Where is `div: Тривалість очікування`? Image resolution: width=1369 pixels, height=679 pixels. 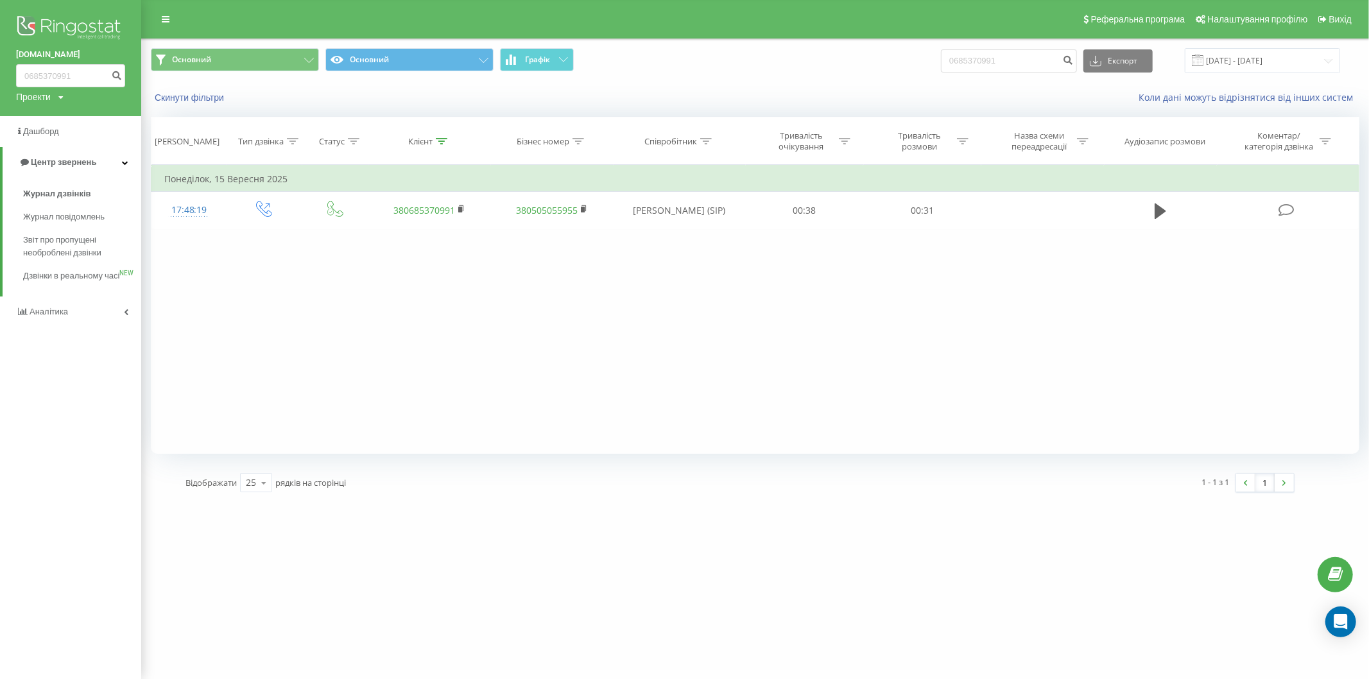 div: Тривалість очікування is located at coordinates (801, 141).